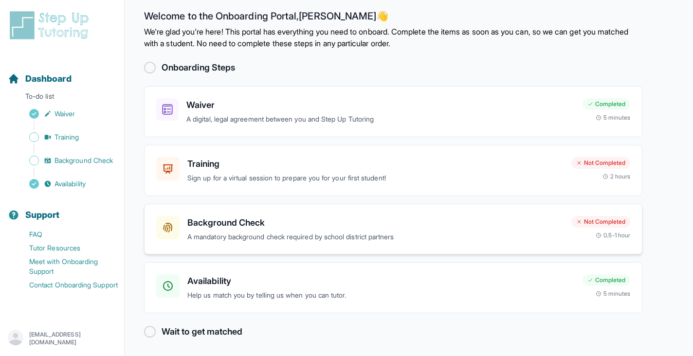 The height and width of the screenshot is (356, 693). What do you see at coordinates (393, 288) in the screenshot?
I see `a: AvailabilityHelp us match you by telling us when you can tutor.Completed5 minutes` at bounding box center [393, 288].